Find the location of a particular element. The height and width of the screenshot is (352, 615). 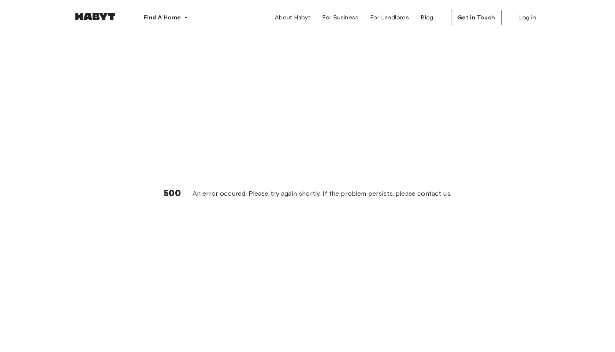

span: For Business is located at coordinates (340, 18).